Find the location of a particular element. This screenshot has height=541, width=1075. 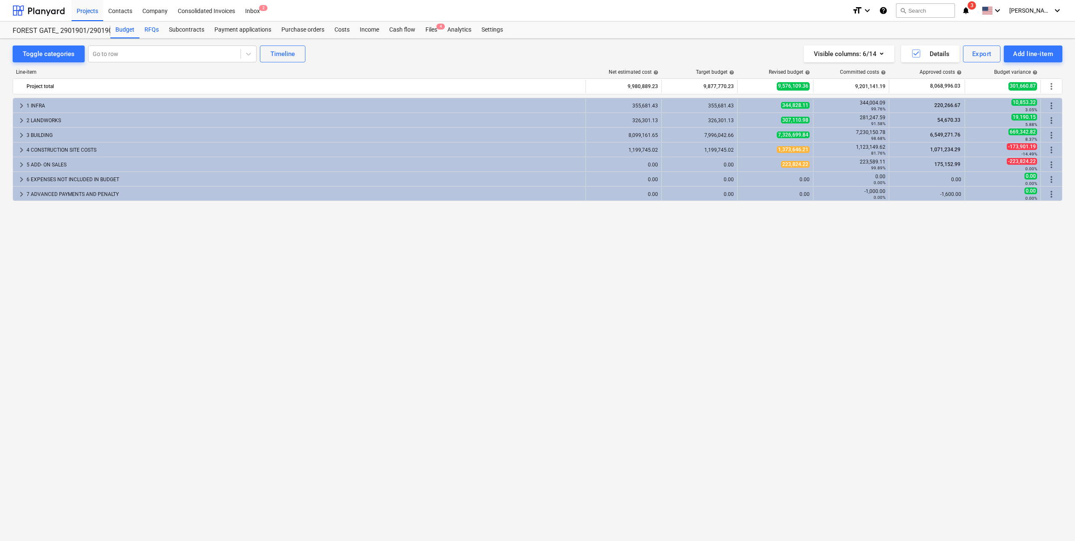

small: 8.37% is located at coordinates (1031, 139).